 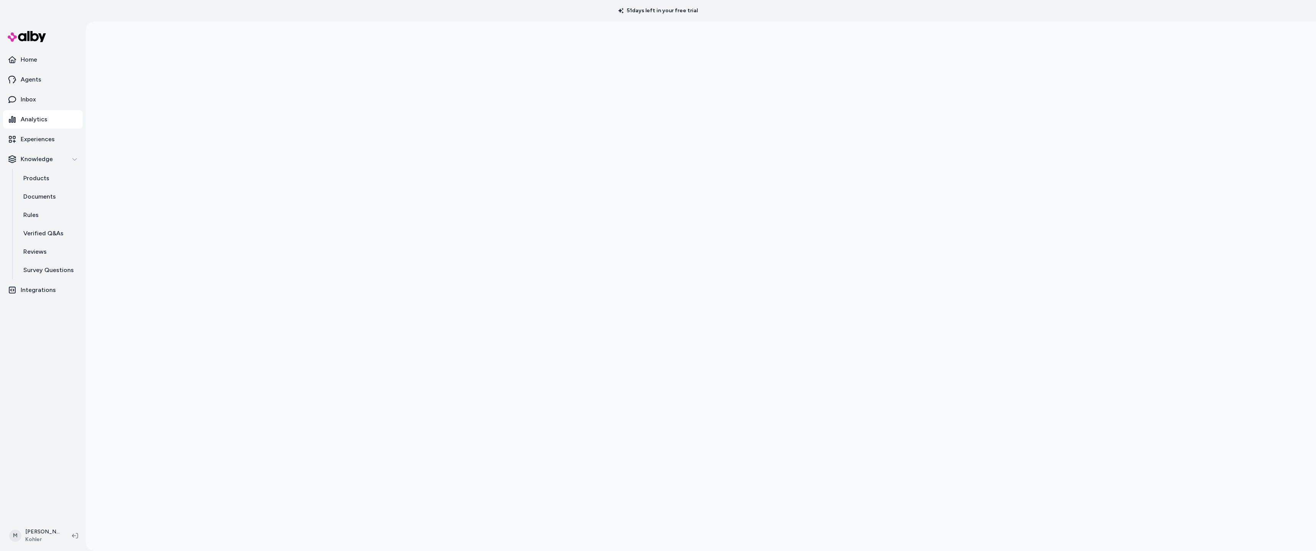 What do you see at coordinates (43, 139) in the screenshot?
I see `a: Experiences` at bounding box center [43, 139].